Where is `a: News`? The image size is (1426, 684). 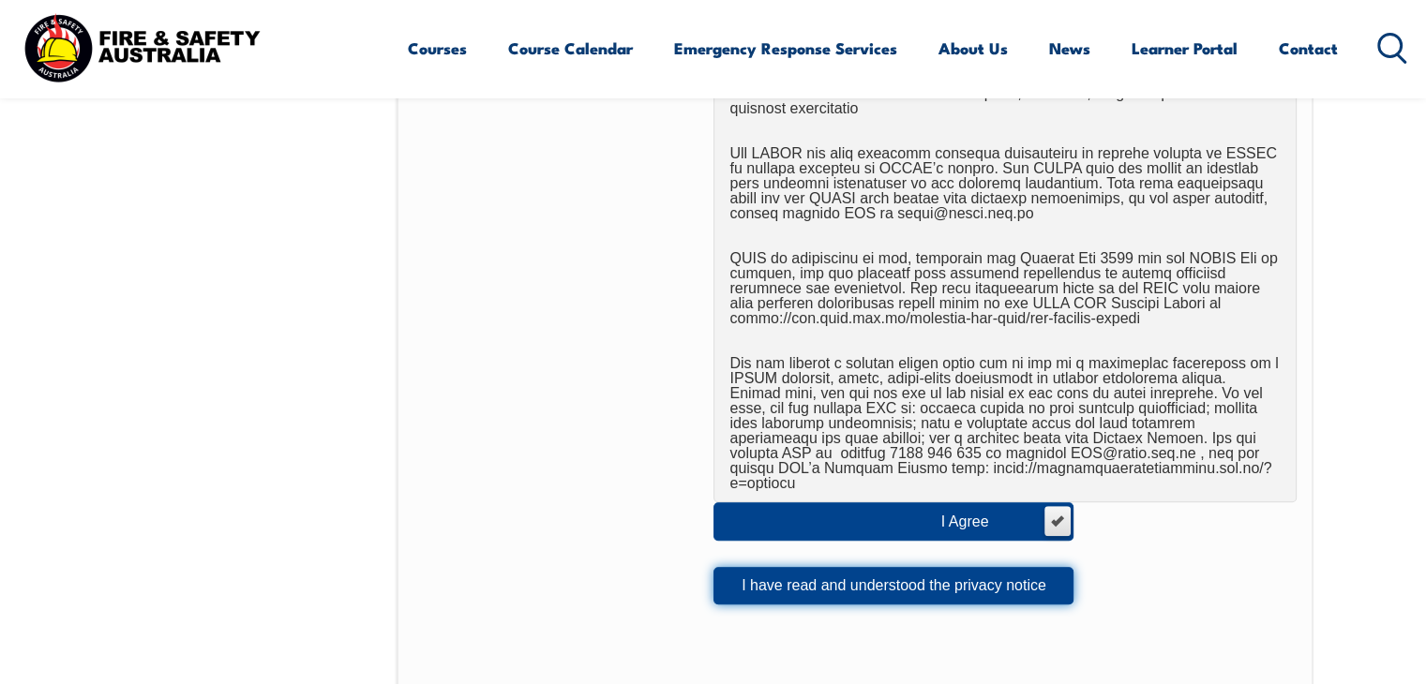 a: News is located at coordinates (1070, 48).